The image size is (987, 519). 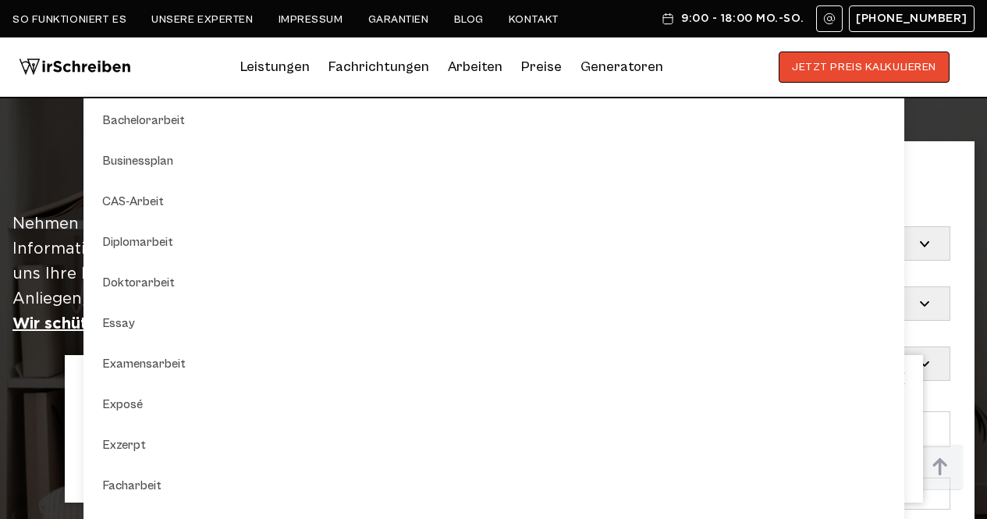 I want to click on a: Doktorarbeit, so click(x=180, y=283).